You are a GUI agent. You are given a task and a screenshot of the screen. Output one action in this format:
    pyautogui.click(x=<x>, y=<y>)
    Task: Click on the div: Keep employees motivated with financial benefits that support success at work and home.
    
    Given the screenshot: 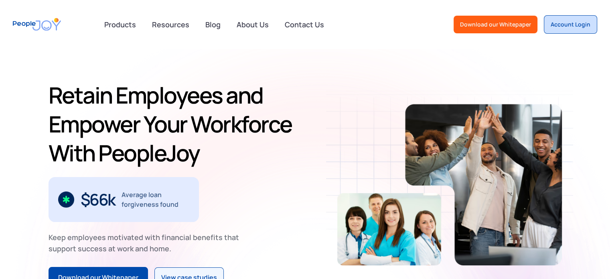 What is the action you would take?
    pyautogui.click(x=147, y=242)
    